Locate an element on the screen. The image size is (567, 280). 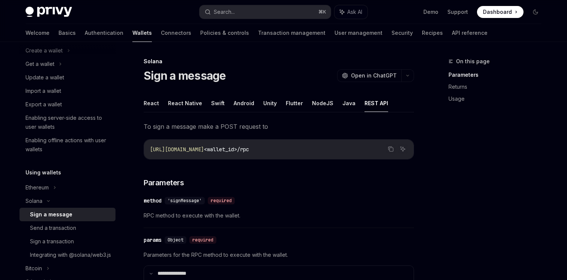
span: Dashboard is located at coordinates (497, 12).